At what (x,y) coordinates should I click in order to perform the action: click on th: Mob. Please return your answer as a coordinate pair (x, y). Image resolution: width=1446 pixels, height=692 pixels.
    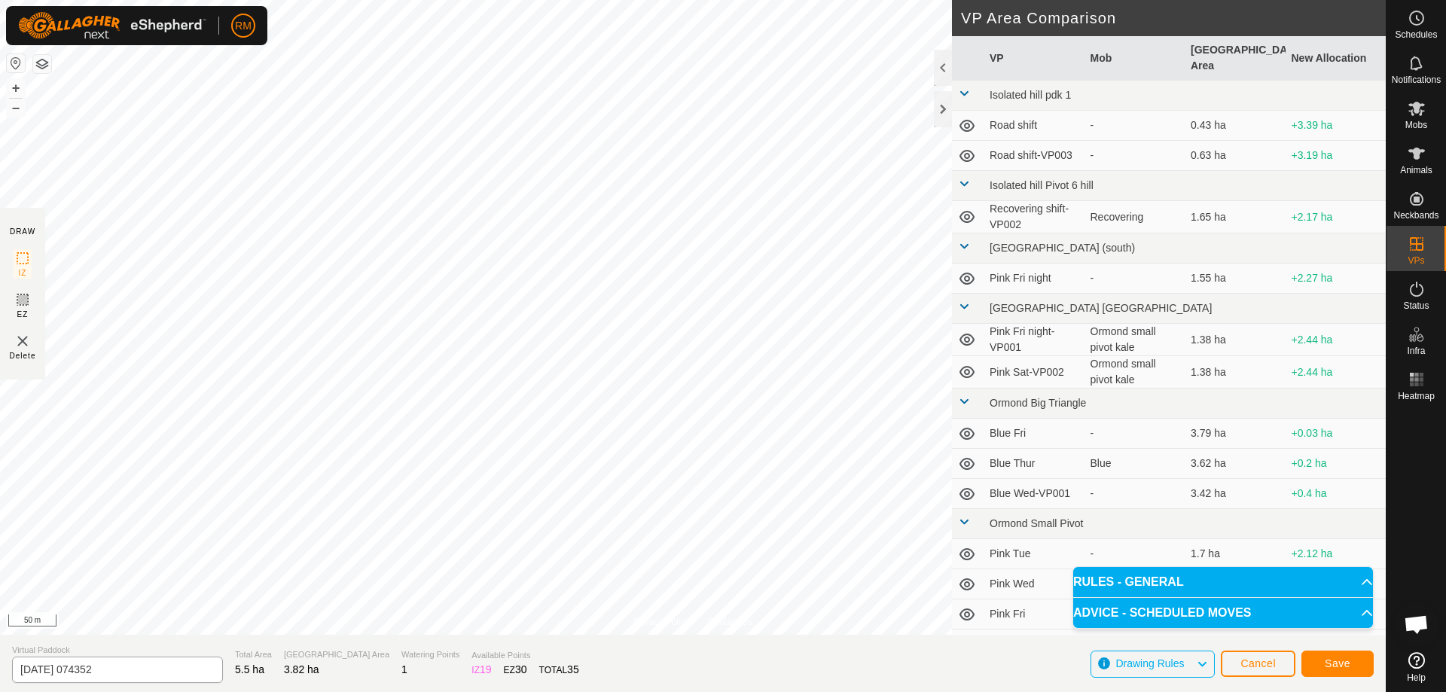
    Looking at the image, I should click on (1135, 58).